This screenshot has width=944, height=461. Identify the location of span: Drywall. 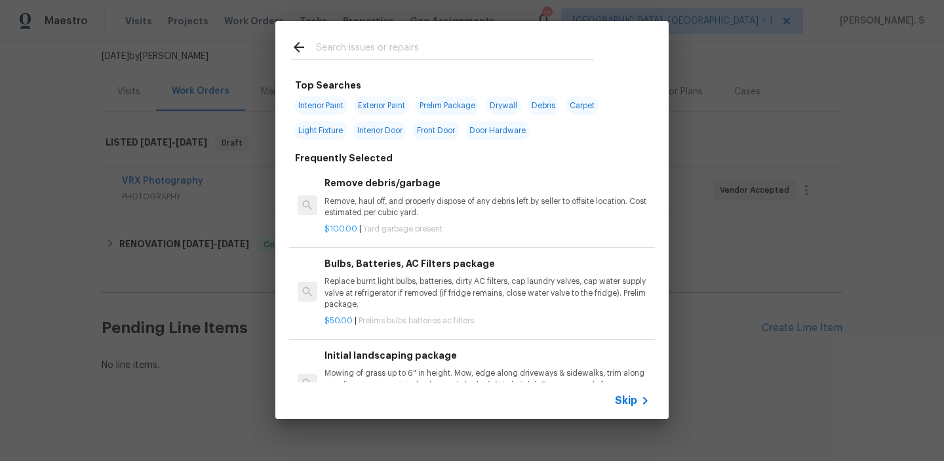
(503, 106).